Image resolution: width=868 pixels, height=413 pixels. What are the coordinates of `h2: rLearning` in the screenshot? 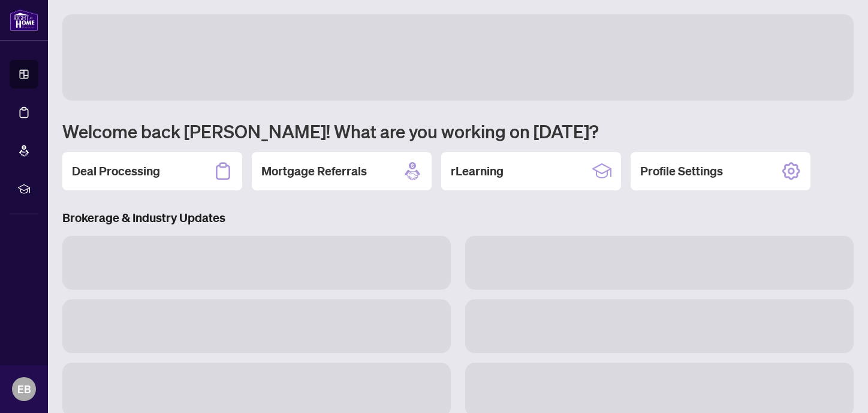 It's located at (477, 171).